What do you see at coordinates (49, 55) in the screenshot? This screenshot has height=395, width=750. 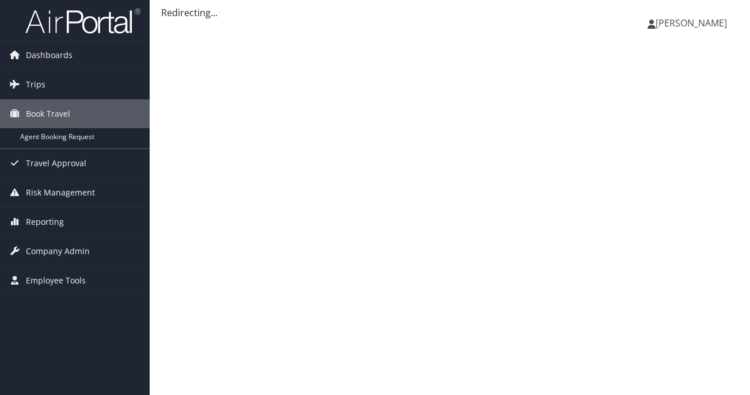 I see `span: Dashboards` at bounding box center [49, 55].